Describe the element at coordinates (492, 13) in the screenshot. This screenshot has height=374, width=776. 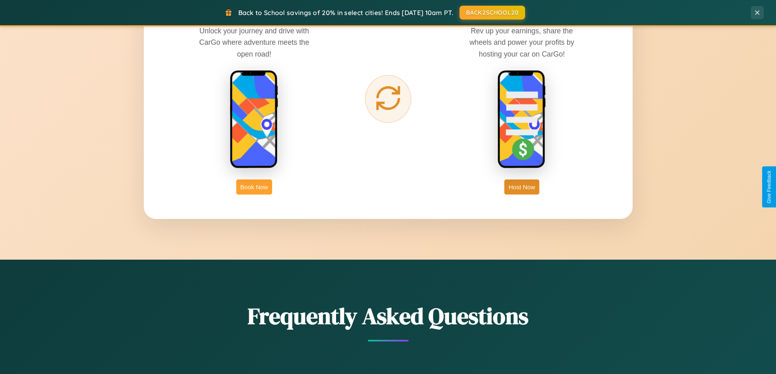
I see `button: BACK2SCHOOL20` at that location.